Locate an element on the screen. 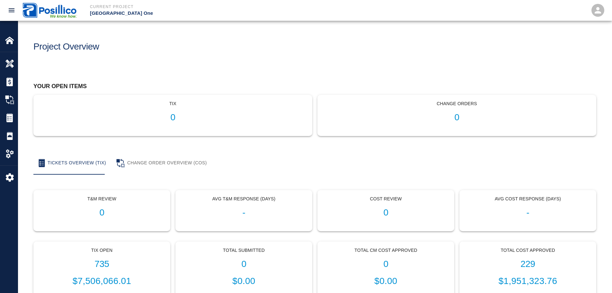 This screenshot has height=293, width=612. p: Change Orders is located at coordinates (457, 103).